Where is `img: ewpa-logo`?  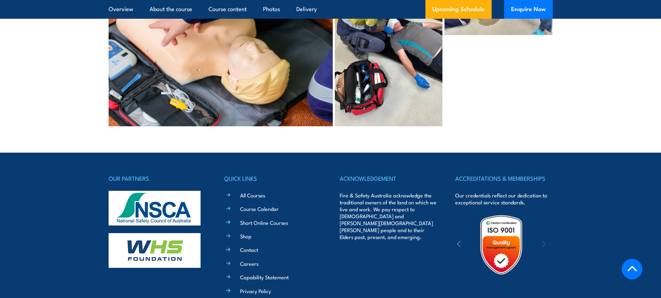
img: ewpa-logo is located at coordinates (562, 245).